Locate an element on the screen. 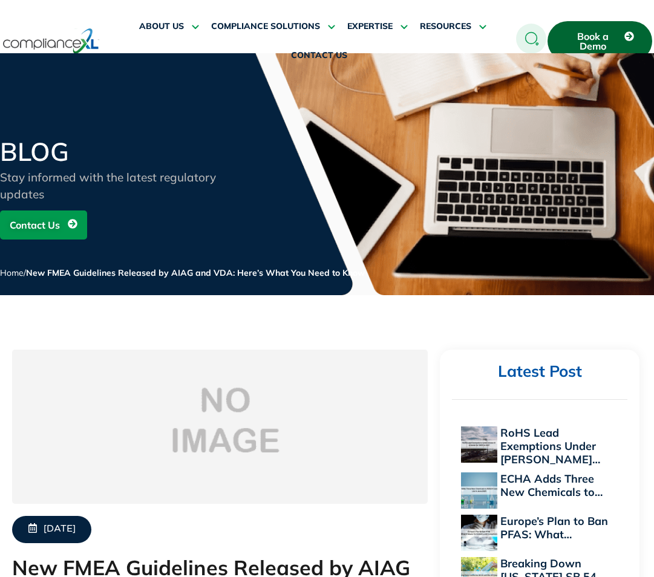  span: New FMEA Guidelines Released by AIAG and VDA: Here’s What You Need to Know is located at coordinates (195, 273).